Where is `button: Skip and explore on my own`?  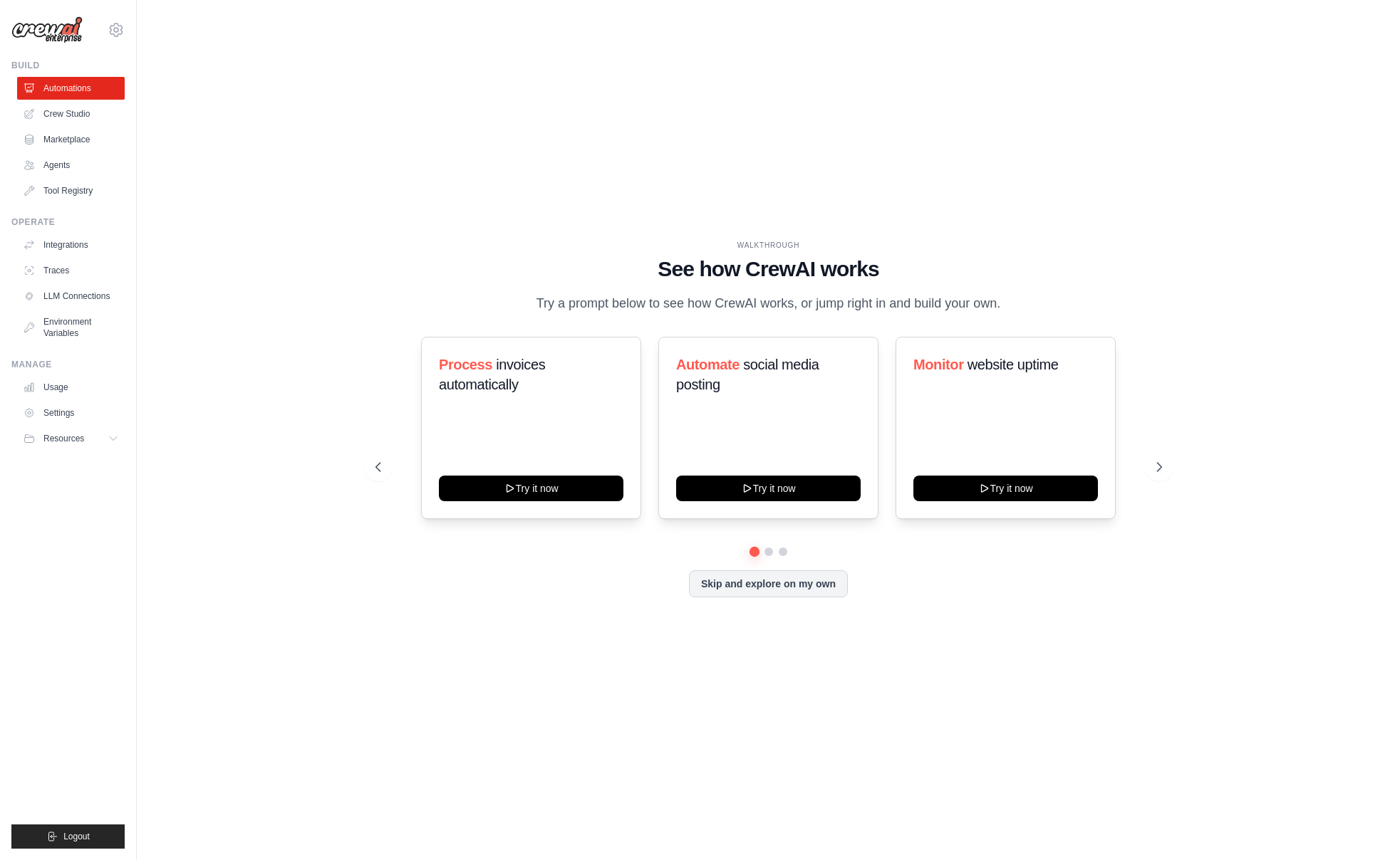 button: Skip and explore on my own is located at coordinates (768, 584).